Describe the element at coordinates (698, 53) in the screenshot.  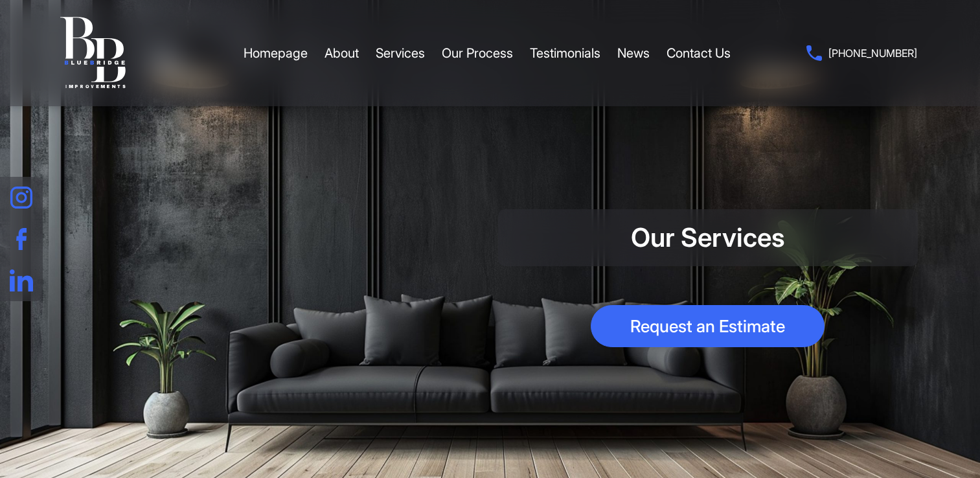
I see `a: Contact Us` at that location.